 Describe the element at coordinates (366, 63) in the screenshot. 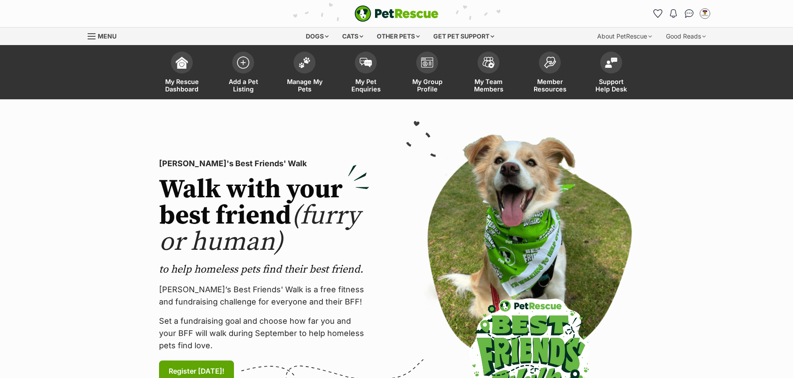

I see `img: pet-enquiries-icon-7e3ad2cf08bfb03b45e93fb7055b45f3efa6380592205ae92323e6603595dc1f.svg` at that location.